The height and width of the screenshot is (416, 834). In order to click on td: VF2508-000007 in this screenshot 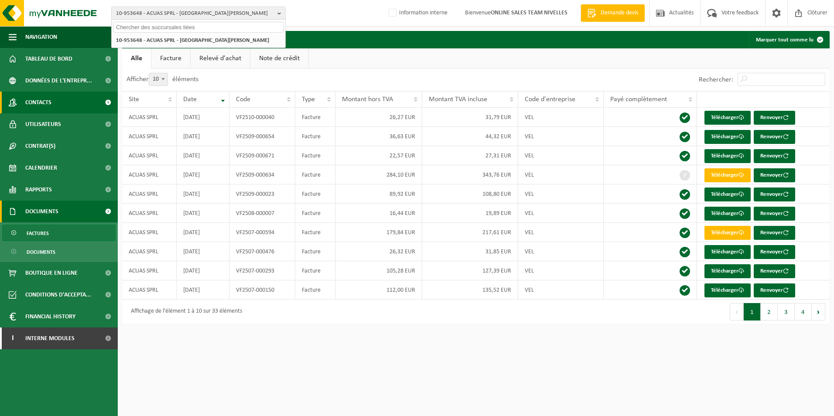, I will do `click(262, 213)`.